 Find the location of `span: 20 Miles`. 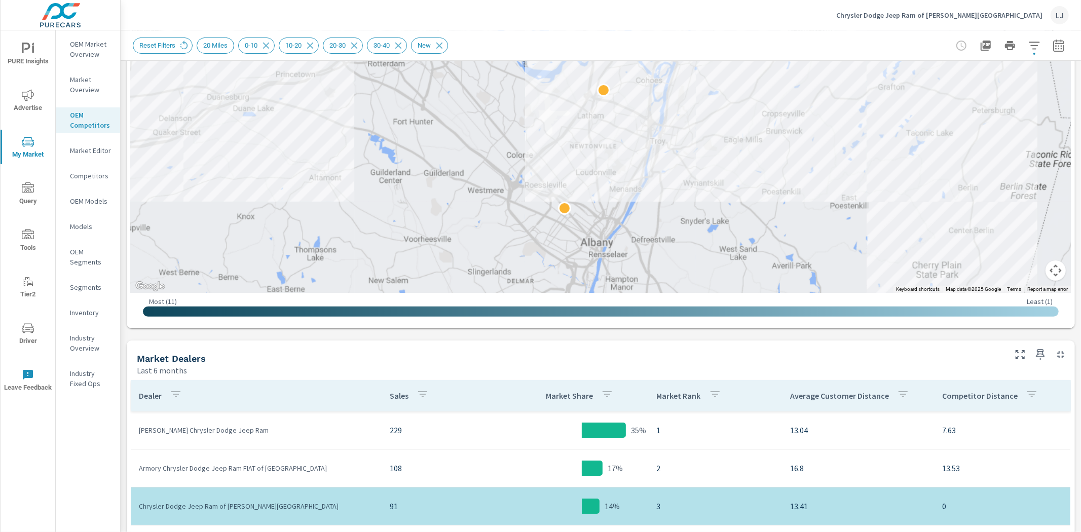

span: 20 Miles is located at coordinates (215, 45).